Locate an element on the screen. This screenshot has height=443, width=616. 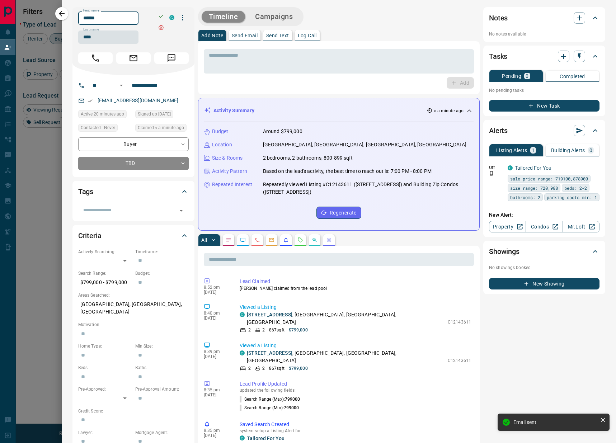
p: Repeated Interest is located at coordinates (232, 184).